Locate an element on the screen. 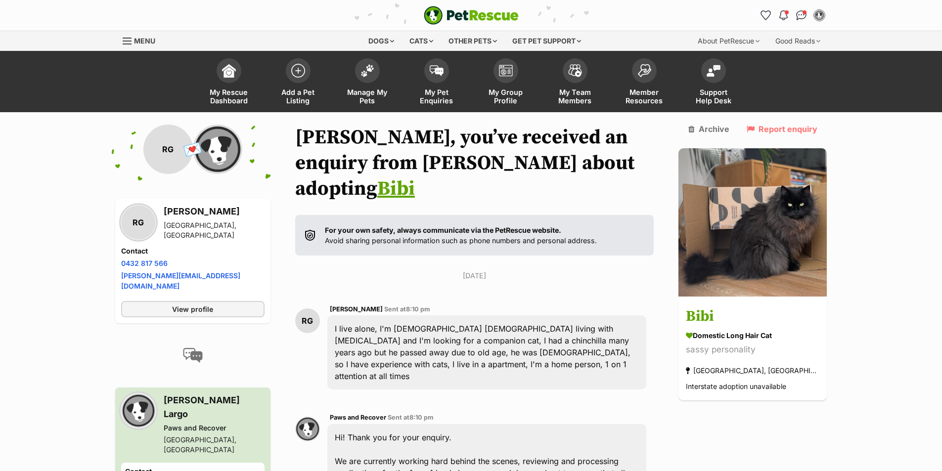 The image size is (942, 471). img: logo-e224e6f780fb5917bec1dbf3a21bbac754714ae5b6737aabdf751b685950b380.svg is located at coordinates (471, 15).